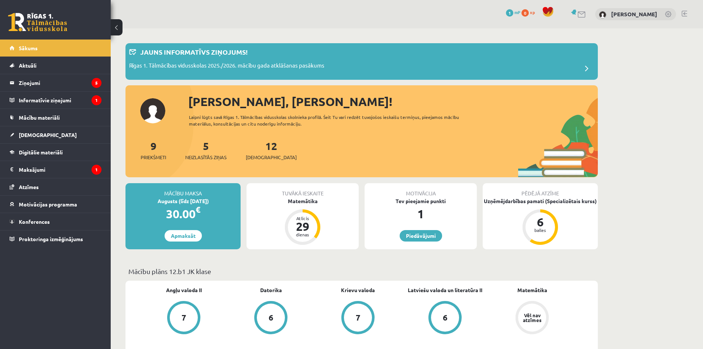 This screenshot has height=349, width=703. Describe the element at coordinates (421, 190) in the screenshot. I see `div: Motivācija` at that location.